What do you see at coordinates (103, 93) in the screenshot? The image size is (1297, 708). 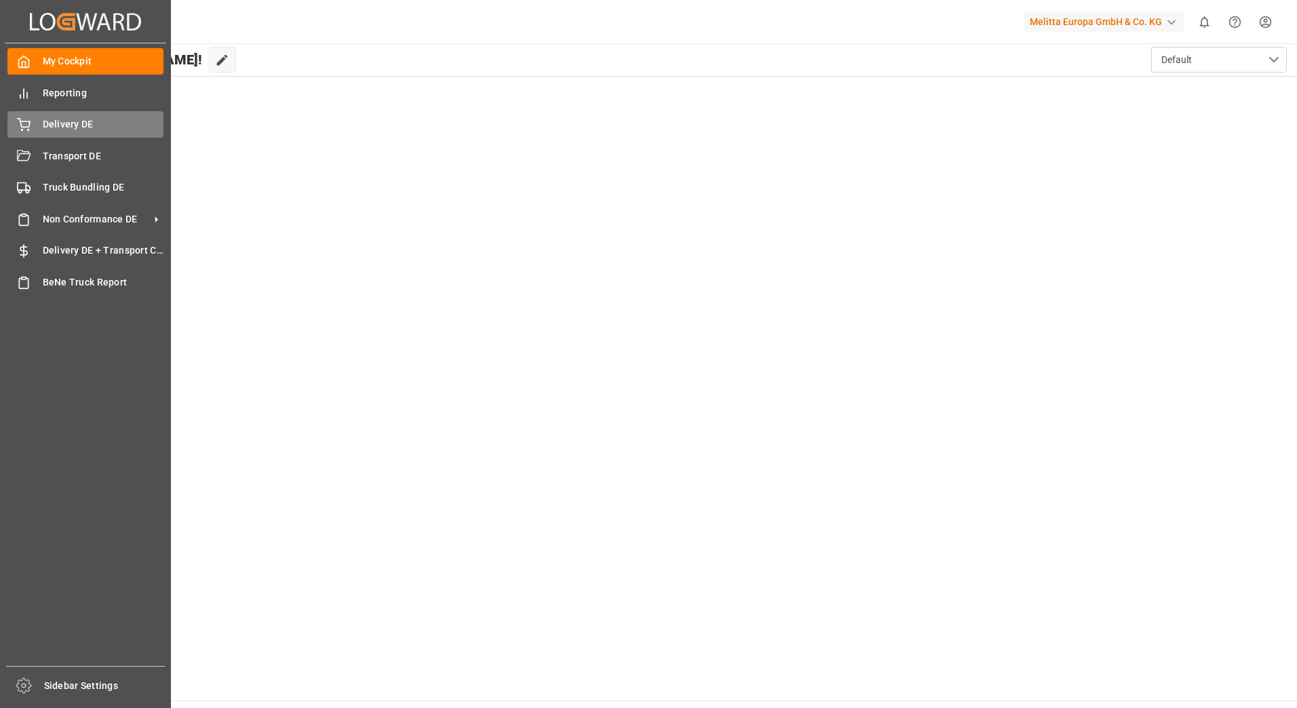 I see `span: Reporting` at bounding box center [103, 93].